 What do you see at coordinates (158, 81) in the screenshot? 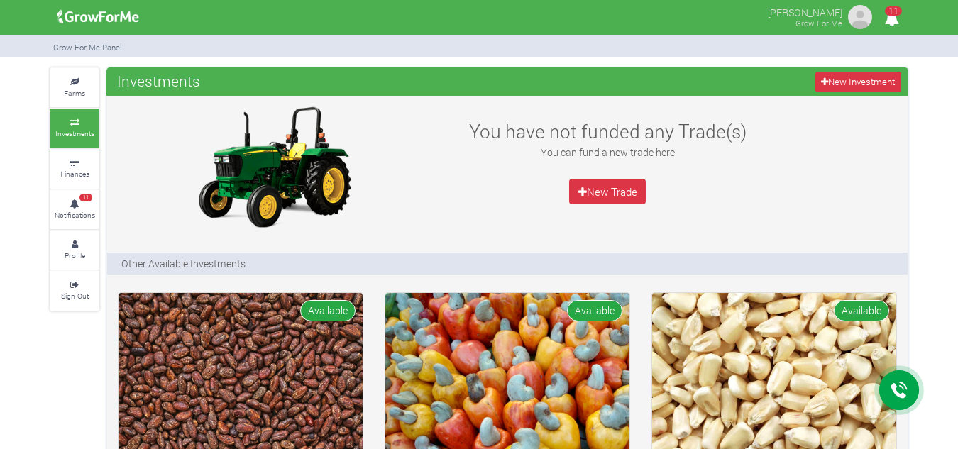
I see `span: Investments` at bounding box center [158, 81].